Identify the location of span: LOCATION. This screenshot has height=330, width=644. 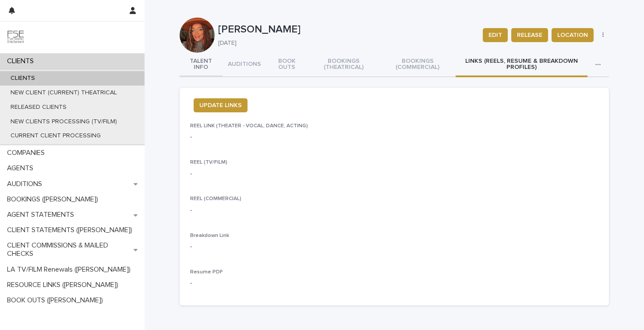
(573, 35).